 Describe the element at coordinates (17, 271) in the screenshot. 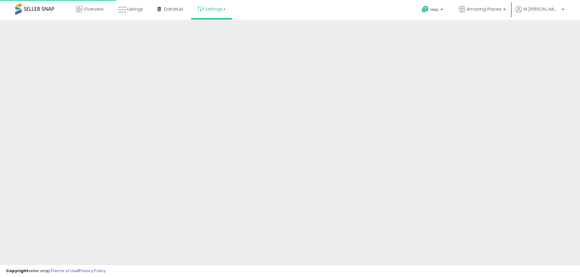

I see `strong: Copyright` at that location.